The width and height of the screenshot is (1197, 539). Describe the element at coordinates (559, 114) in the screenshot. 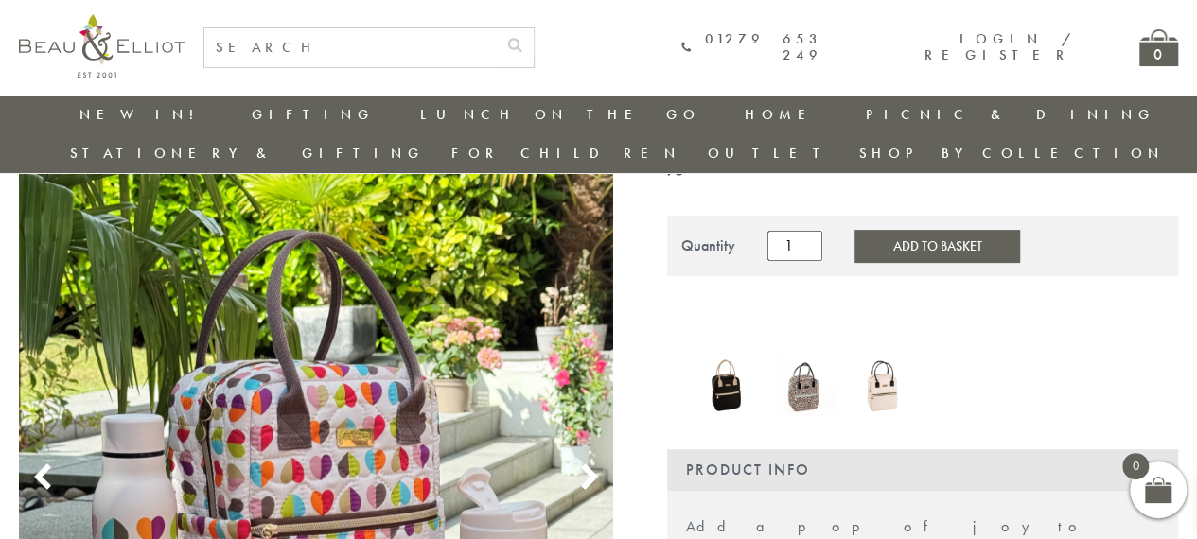

I see `a: Lunch On The Go` at that location.